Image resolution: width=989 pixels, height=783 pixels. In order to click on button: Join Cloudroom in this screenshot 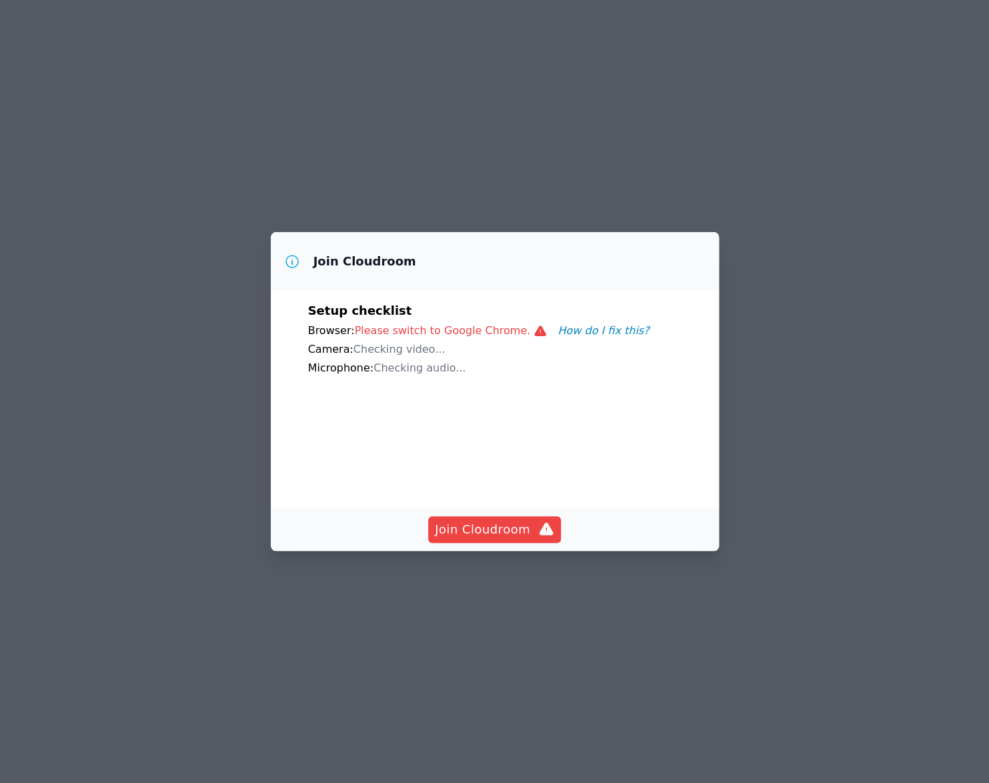, I will do `click(494, 530)`.